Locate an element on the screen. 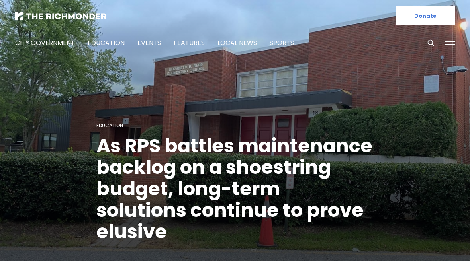 The width and height of the screenshot is (470, 272). h1: As RPS battles maintenance backlog on a shoestring budget, long-term solutions continue to prove ... is located at coordinates (235, 189).